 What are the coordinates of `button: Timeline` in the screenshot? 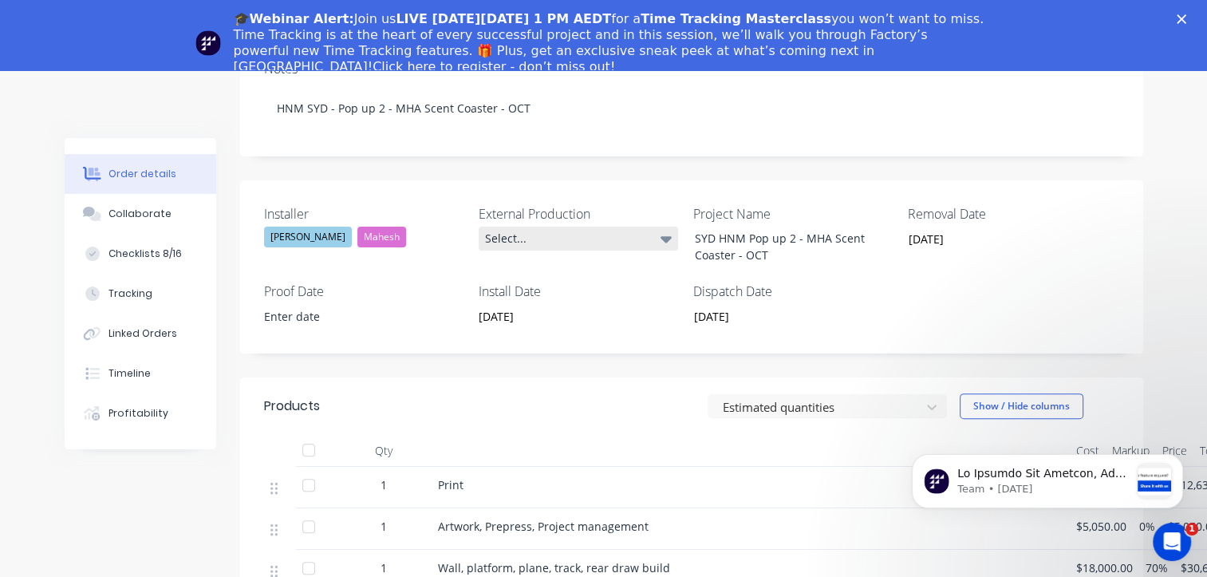 It's located at (140, 373).